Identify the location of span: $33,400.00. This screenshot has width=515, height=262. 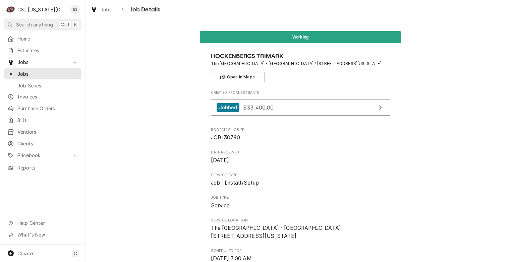
(259, 107).